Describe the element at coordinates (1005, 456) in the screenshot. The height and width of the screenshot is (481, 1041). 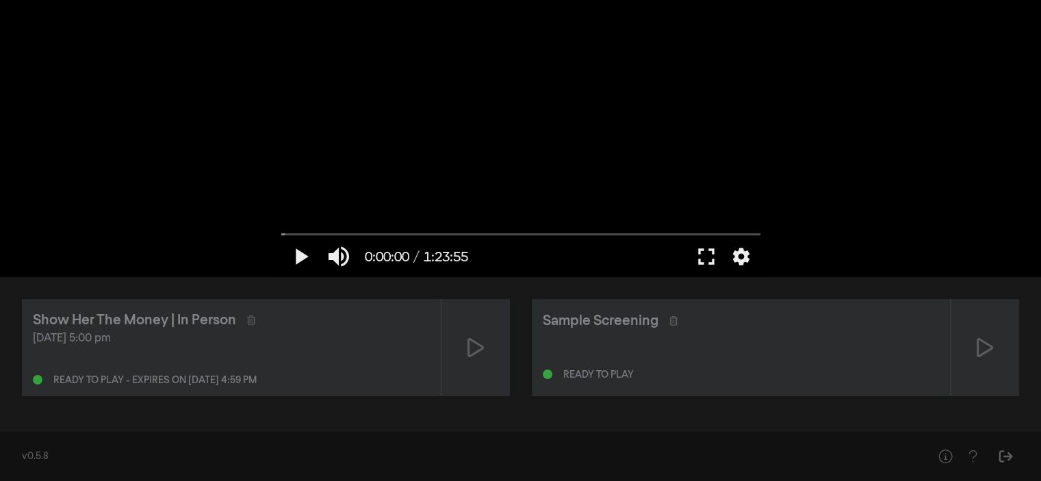
I see `button: Sign Out` at that location.